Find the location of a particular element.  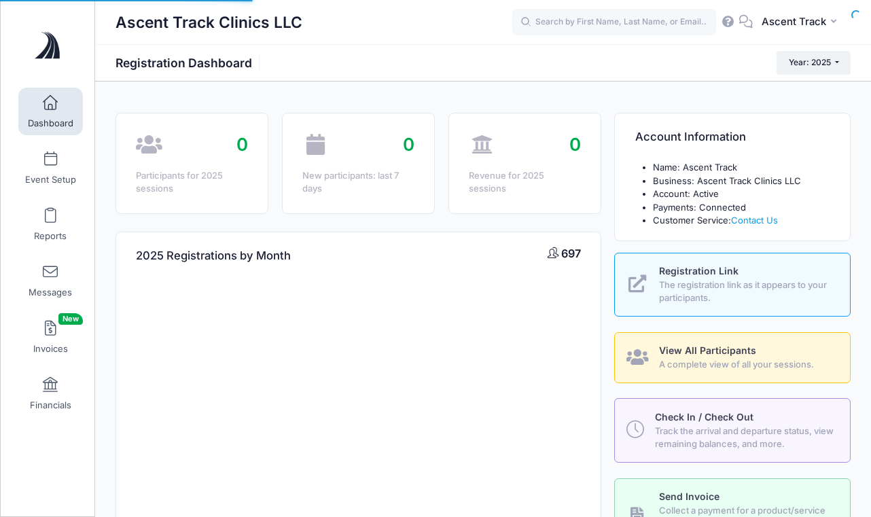

span: Check In / Check Out is located at coordinates (704, 416).